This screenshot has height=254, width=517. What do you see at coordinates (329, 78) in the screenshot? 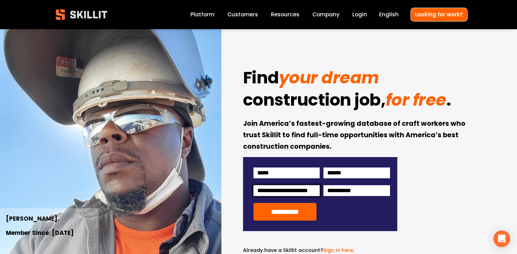
I see `em: your dream` at bounding box center [329, 78].